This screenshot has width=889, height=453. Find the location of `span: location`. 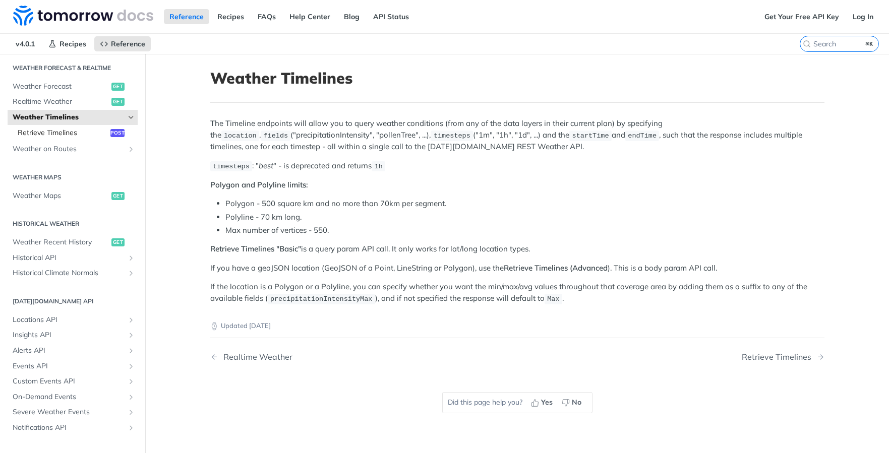

span: location is located at coordinates (240, 136).